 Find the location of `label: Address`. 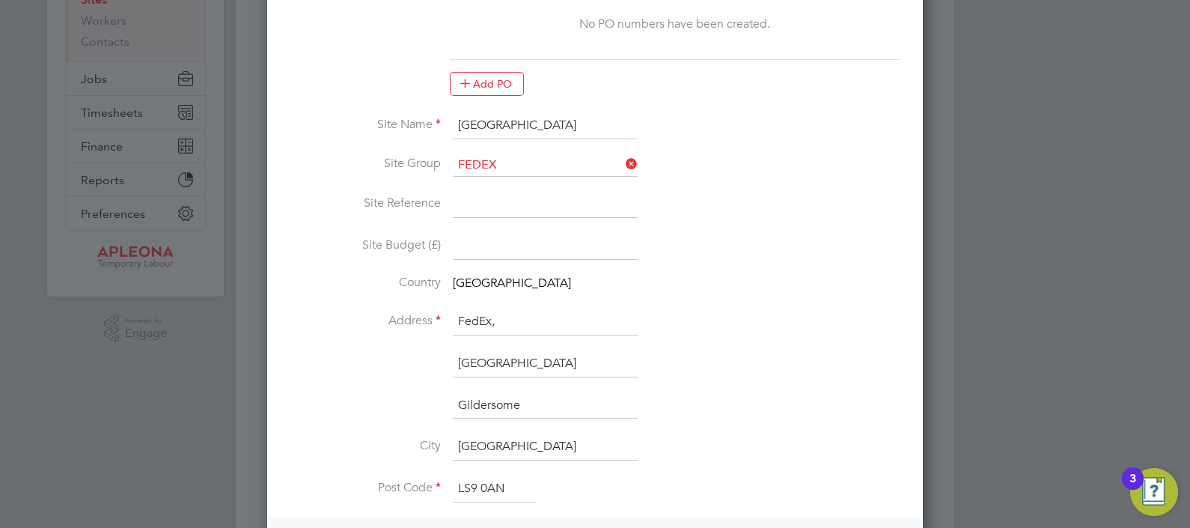

label: Address is located at coordinates (366, 320).